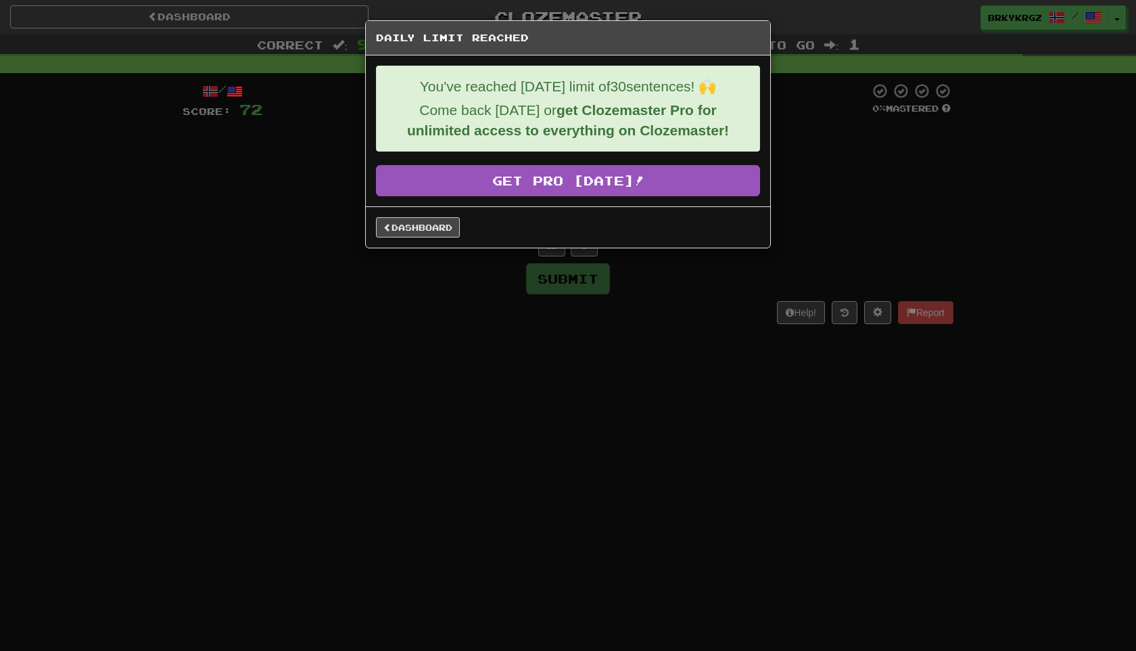 Image resolution: width=1136 pixels, height=651 pixels. Describe the element at coordinates (418, 227) in the screenshot. I see `a: Dashboard` at that location.